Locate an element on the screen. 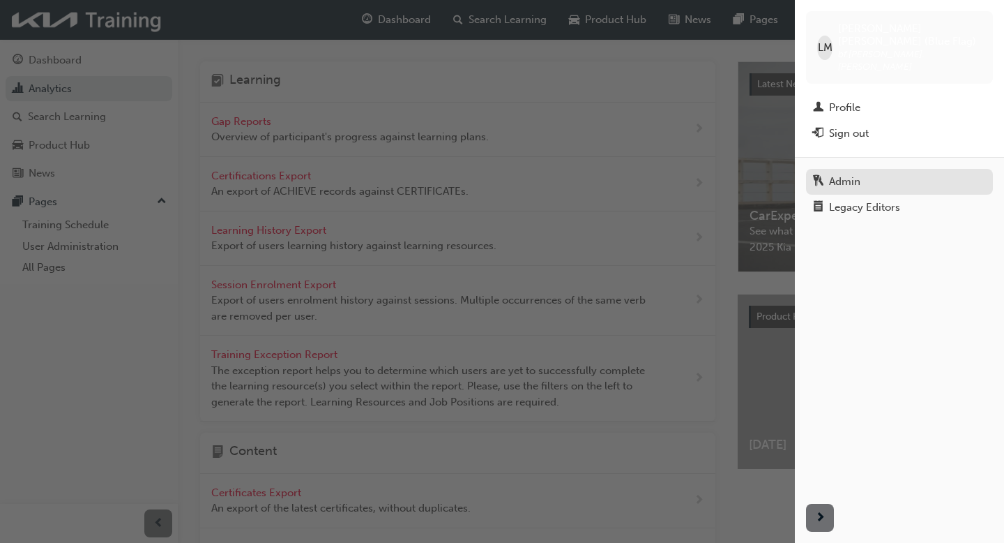 This screenshot has width=1004, height=543. div: Admin is located at coordinates (845, 181).